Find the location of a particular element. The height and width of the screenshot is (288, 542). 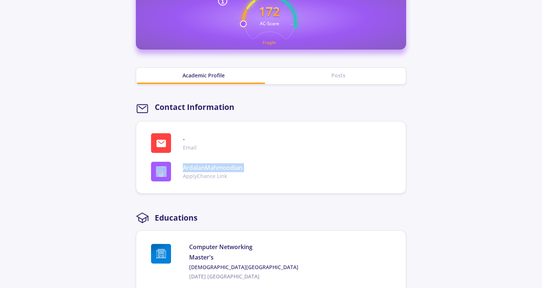

div: Posts is located at coordinates (338, 75).